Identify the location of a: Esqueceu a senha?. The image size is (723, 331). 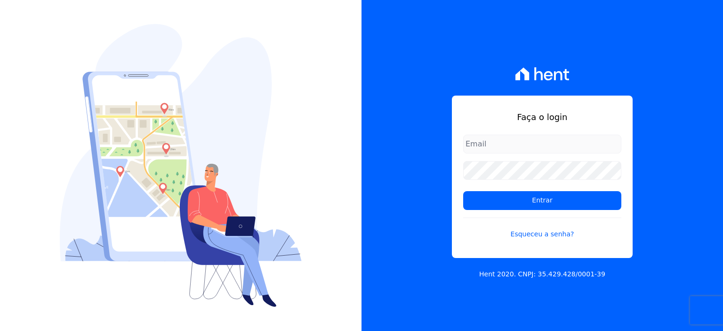
(542, 228).